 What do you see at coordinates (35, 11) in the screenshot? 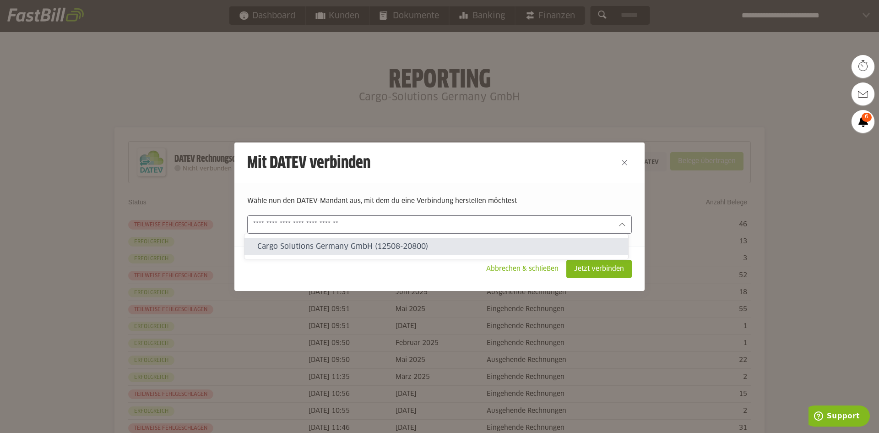
I see `span: Support` at bounding box center [35, 11].